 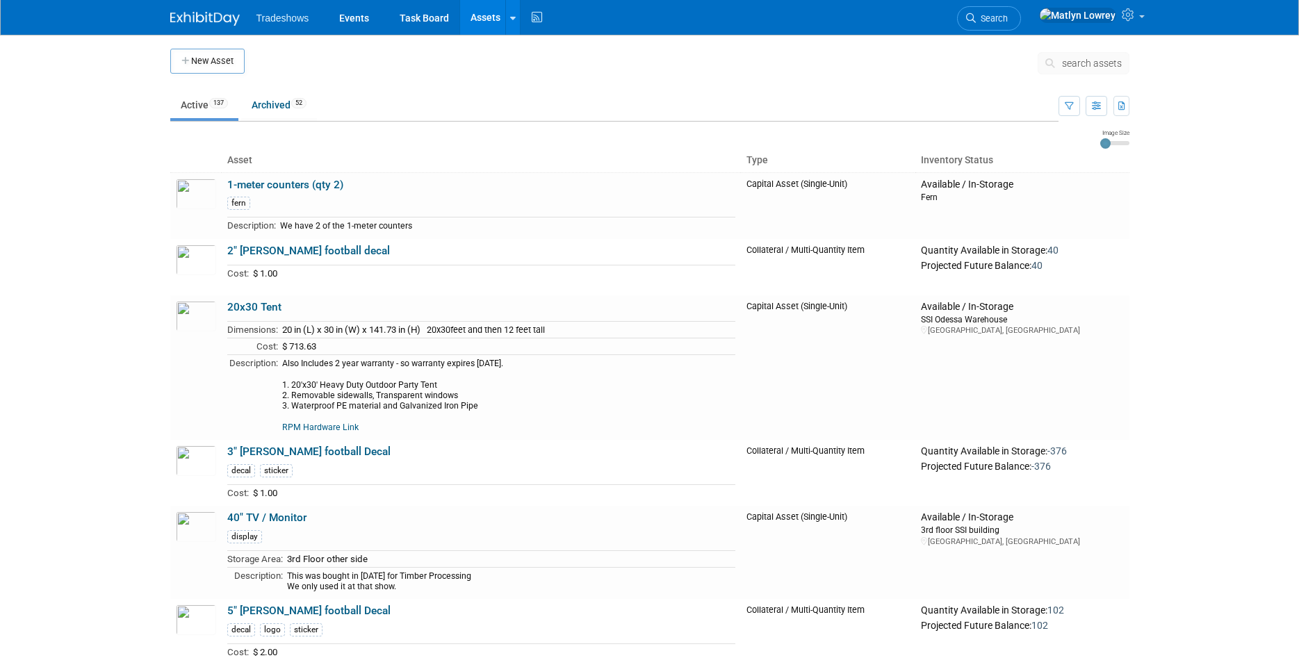 What do you see at coordinates (1092, 63) in the screenshot?
I see `span: search assets` at bounding box center [1092, 63].